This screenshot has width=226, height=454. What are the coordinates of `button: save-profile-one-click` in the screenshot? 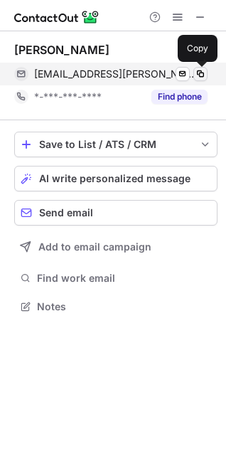 It's located at (116, 144).